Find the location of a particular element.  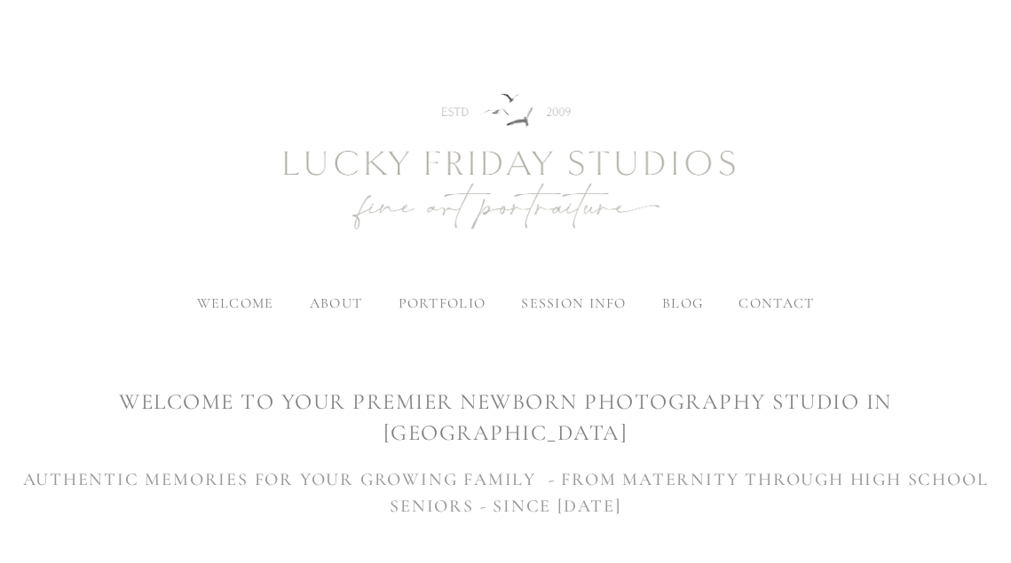

a: contact is located at coordinates (776, 303).